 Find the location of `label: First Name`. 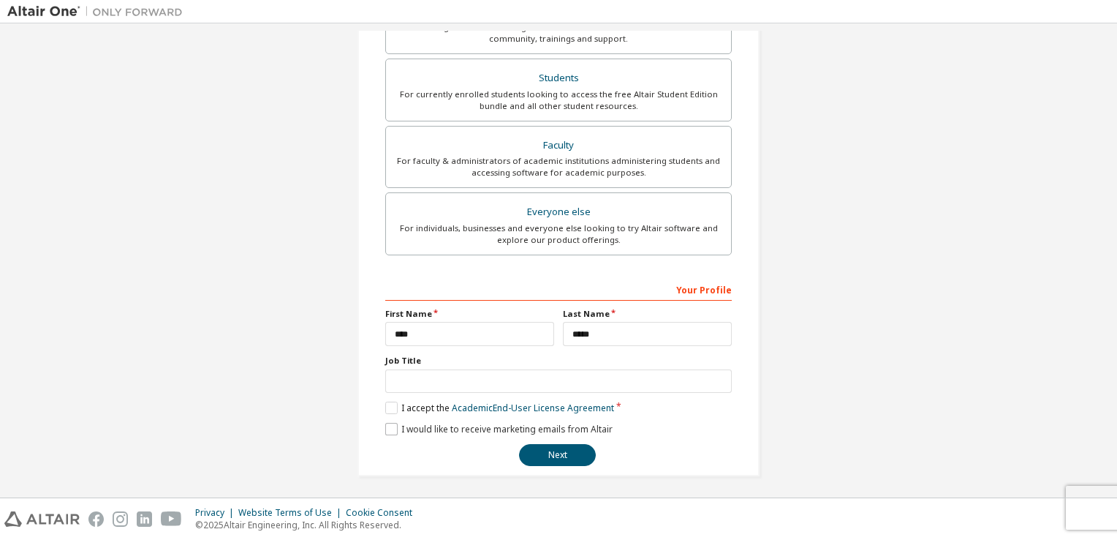

label: First Name is located at coordinates (469, 314).